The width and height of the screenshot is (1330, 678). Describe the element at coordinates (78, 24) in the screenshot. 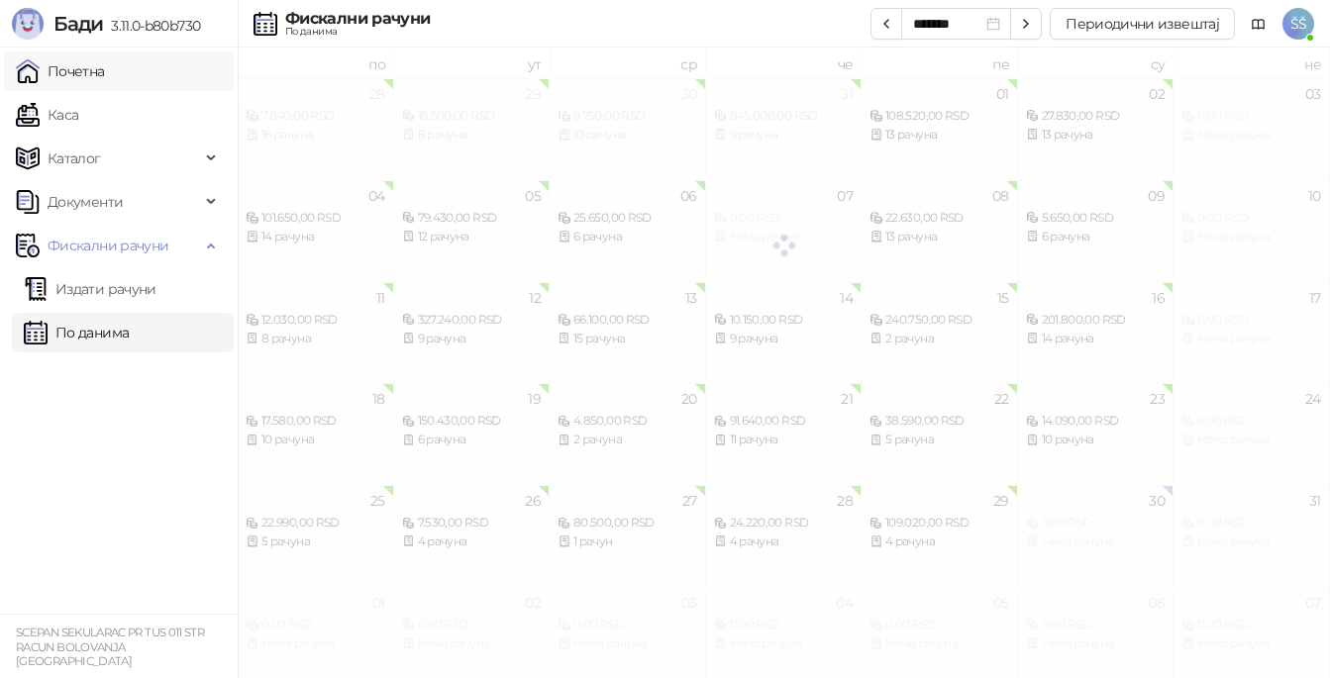

I see `span: Бади` at that location.